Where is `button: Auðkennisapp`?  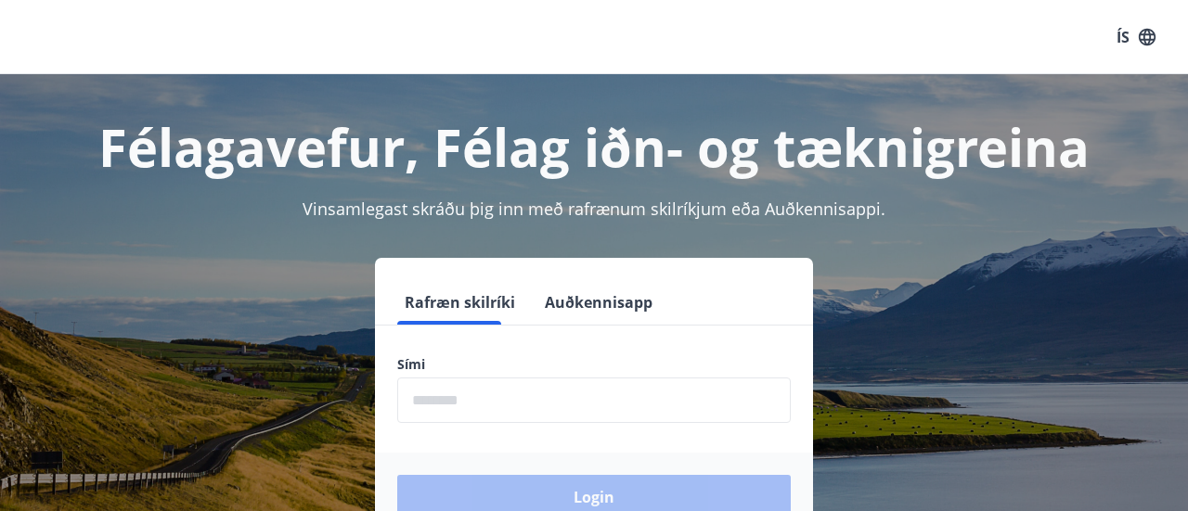 button: Auðkennisapp is located at coordinates (599, 303).